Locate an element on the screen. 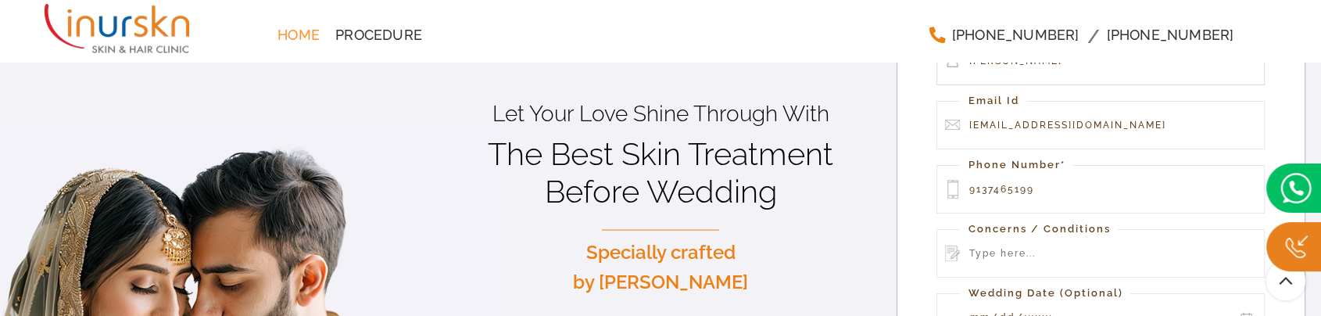 This screenshot has height=316, width=1321. a: Procedure is located at coordinates (378, 35).